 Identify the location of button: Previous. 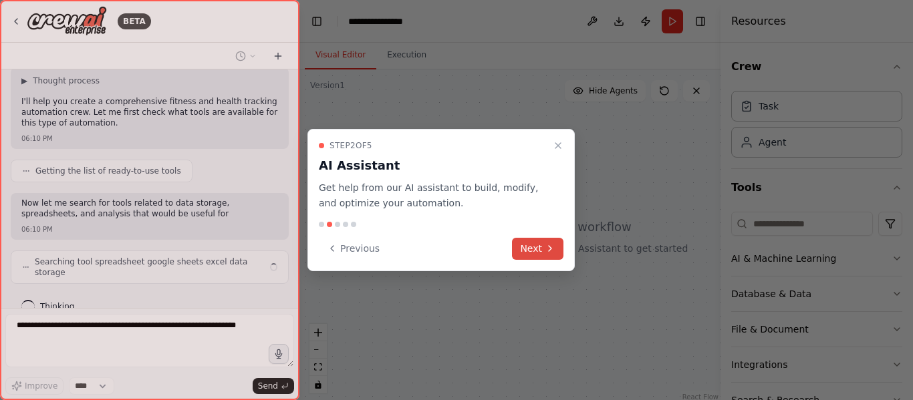
(353, 249).